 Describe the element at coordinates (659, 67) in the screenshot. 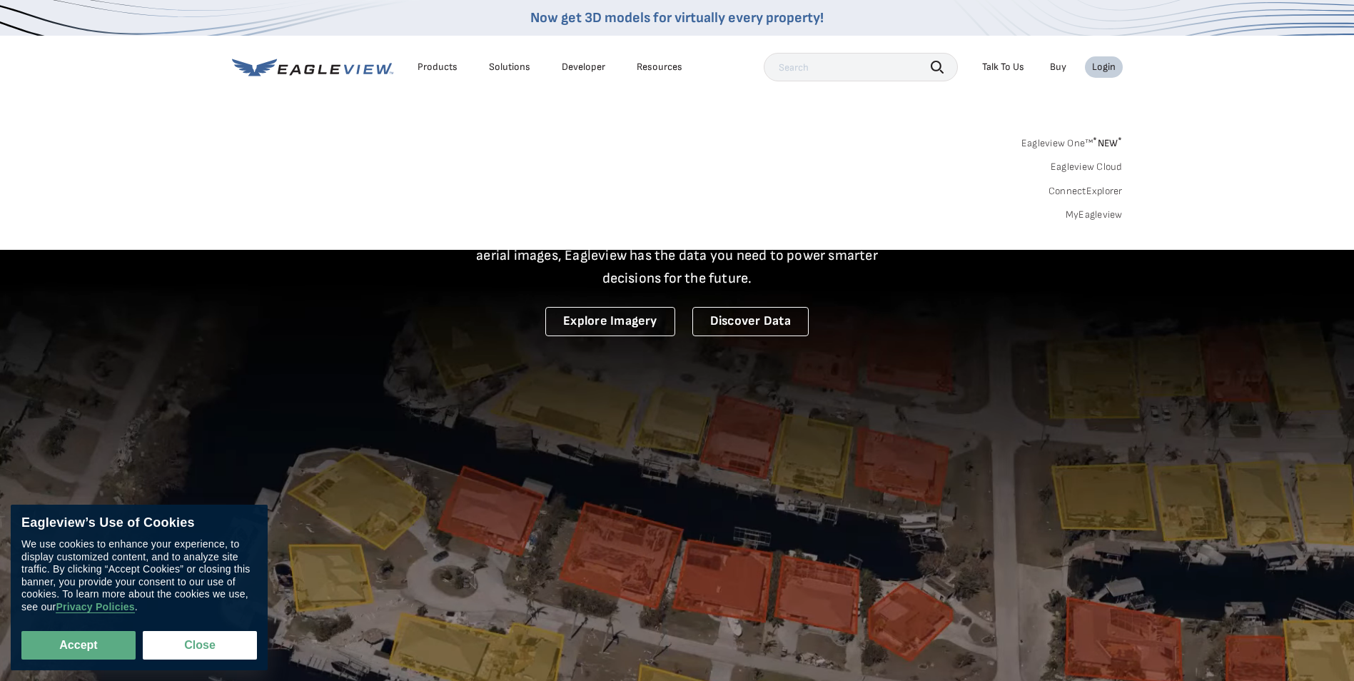

I see `div: Resources` at that location.